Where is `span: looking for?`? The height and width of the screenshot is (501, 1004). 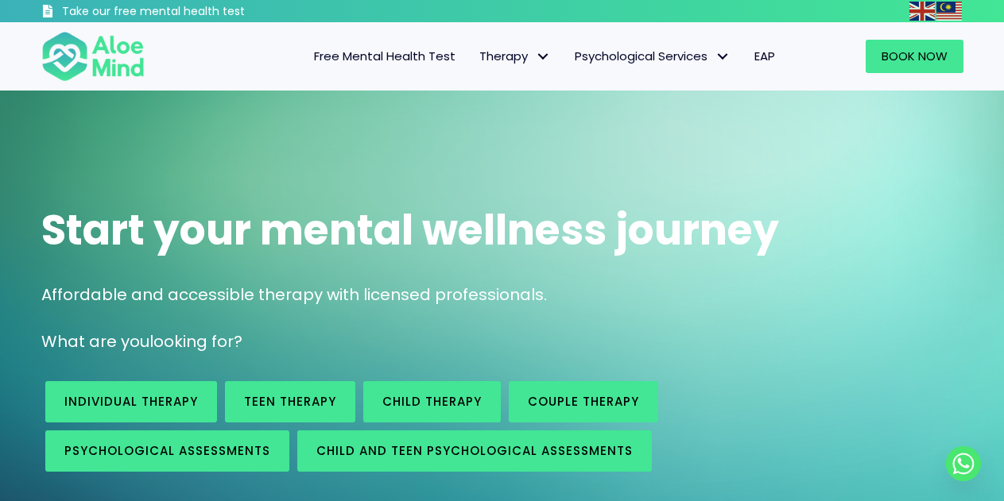 span: looking for? is located at coordinates (196, 342).